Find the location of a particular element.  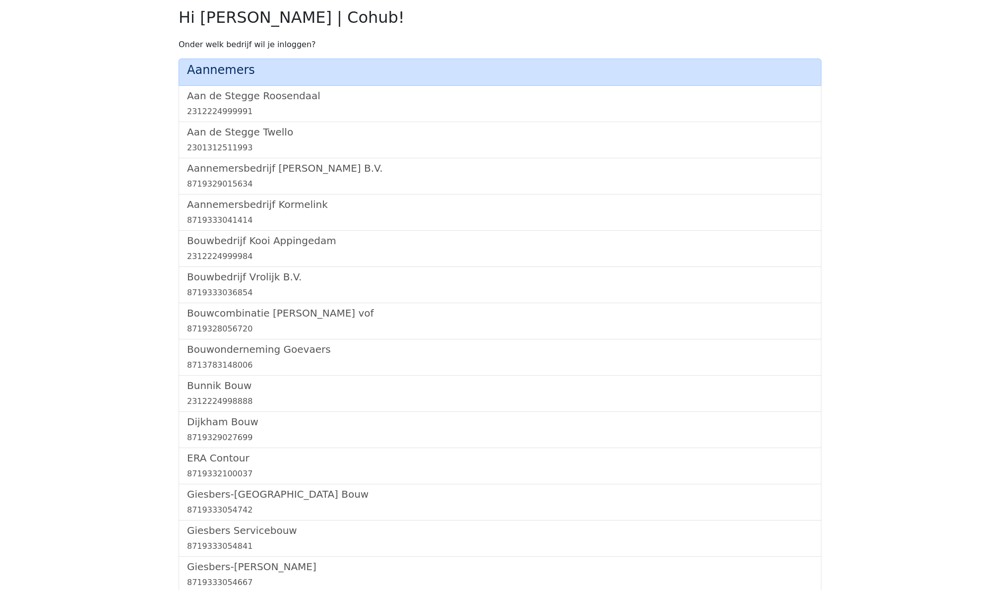

a: Bouwbedrijf Kooi Appingedam2312224999984 is located at coordinates (500, 249).